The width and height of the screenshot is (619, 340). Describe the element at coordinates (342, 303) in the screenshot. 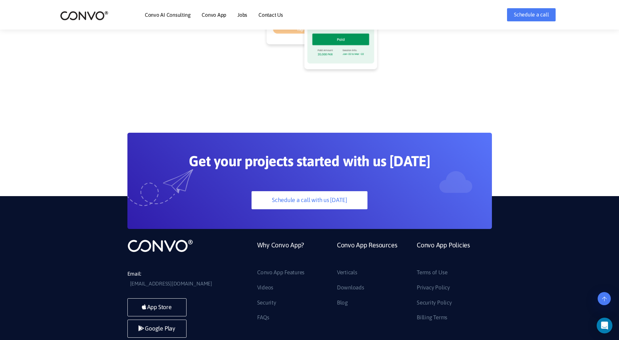

I see `a: Blog` at that location.